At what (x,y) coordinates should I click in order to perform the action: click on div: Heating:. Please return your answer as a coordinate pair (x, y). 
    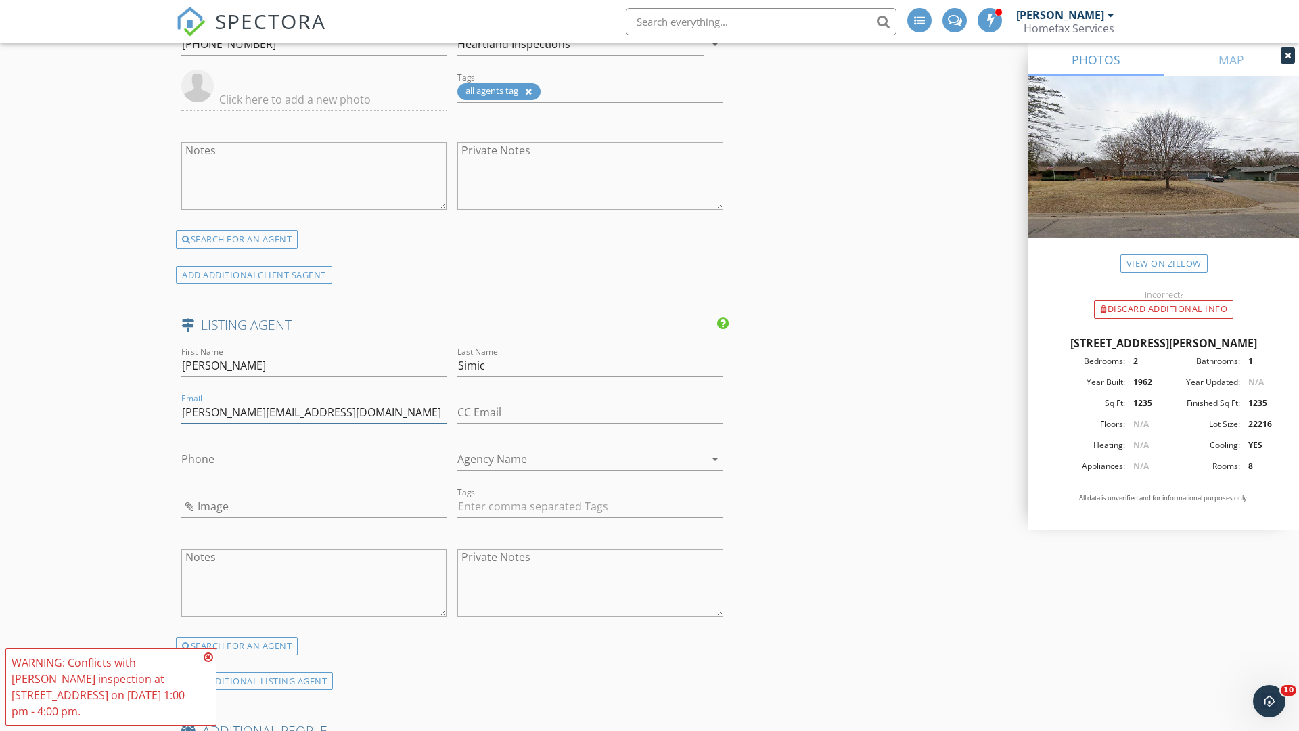
    Looking at the image, I should click on (1086, 445).